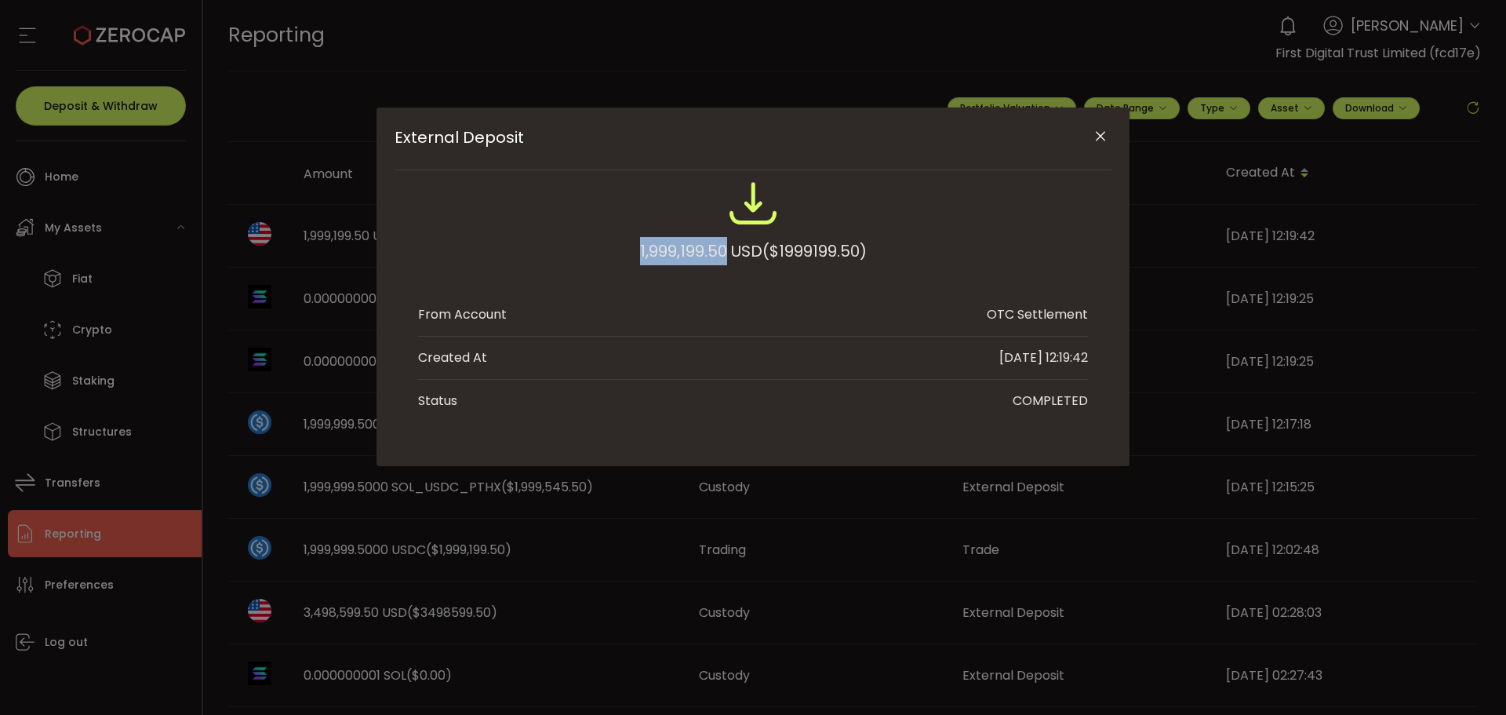 The width and height of the screenshot is (1506, 715). Describe the element at coordinates (1037, 315) in the screenshot. I see `div: OTC Settlement` at that location.